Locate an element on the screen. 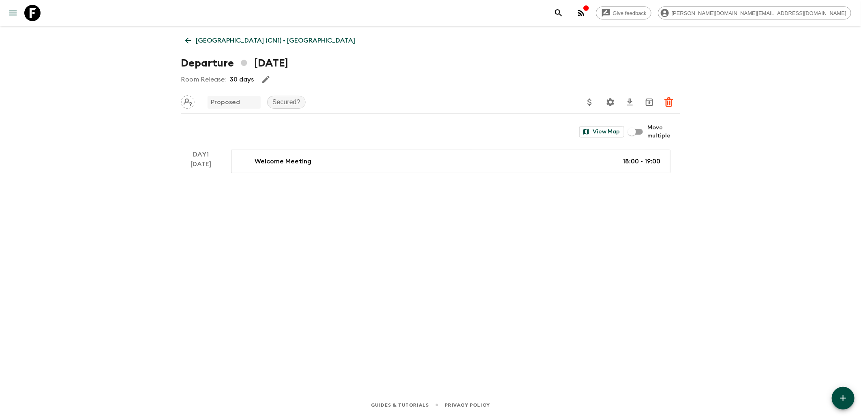  span: Give feedback is located at coordinates (630, 13).